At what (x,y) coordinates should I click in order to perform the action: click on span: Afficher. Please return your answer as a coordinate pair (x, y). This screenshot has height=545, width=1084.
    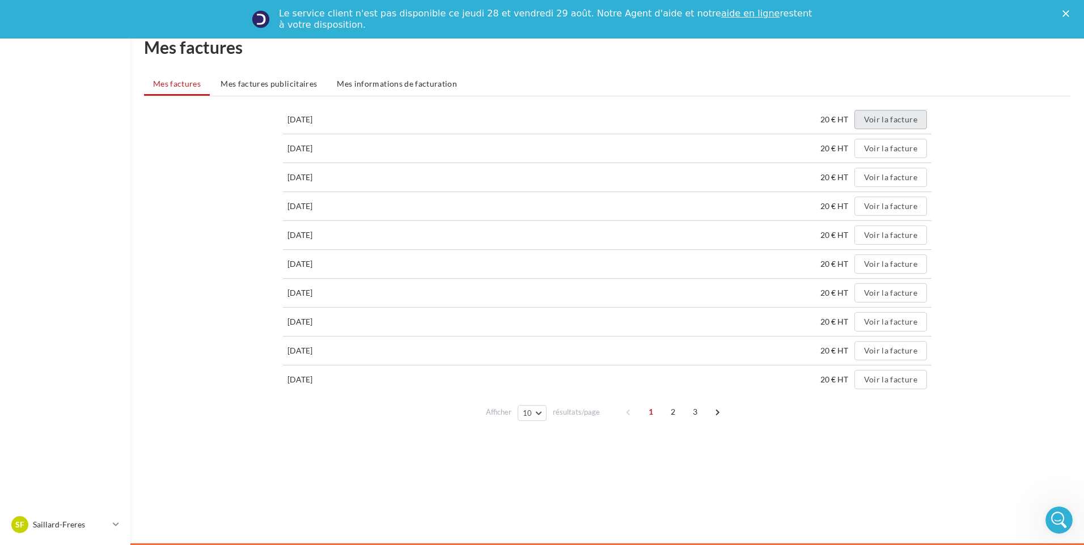
    Looking at the image, I should click on (498, 412).